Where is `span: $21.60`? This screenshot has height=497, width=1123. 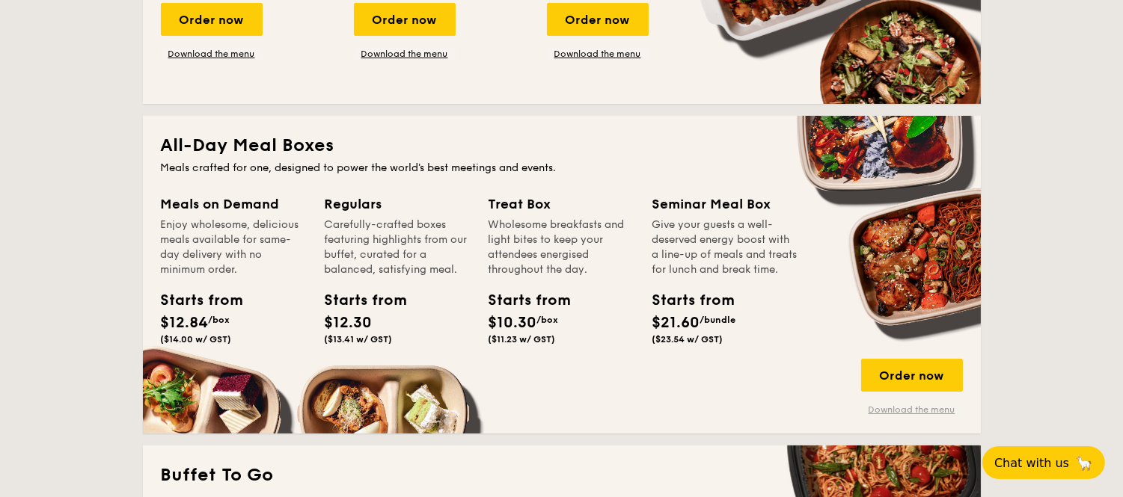 span: $21.60 is located at coordinates (676, 323).